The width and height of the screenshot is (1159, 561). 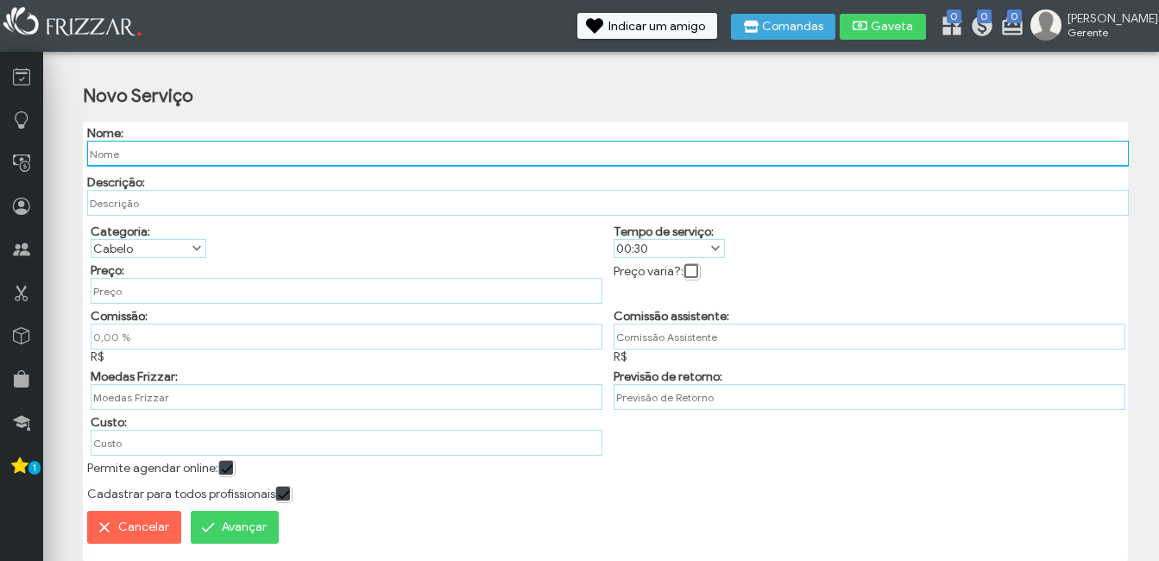 What do you see at coordinates (105, 133) in the screenshot?
I see `label: Nome:` at bounding box center [105, 133].